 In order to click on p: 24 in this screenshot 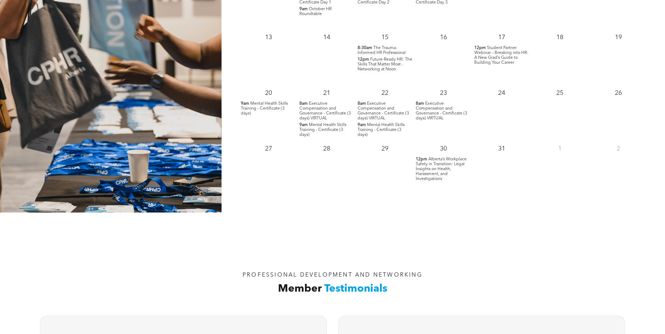, I will do `click(501, 93)`.